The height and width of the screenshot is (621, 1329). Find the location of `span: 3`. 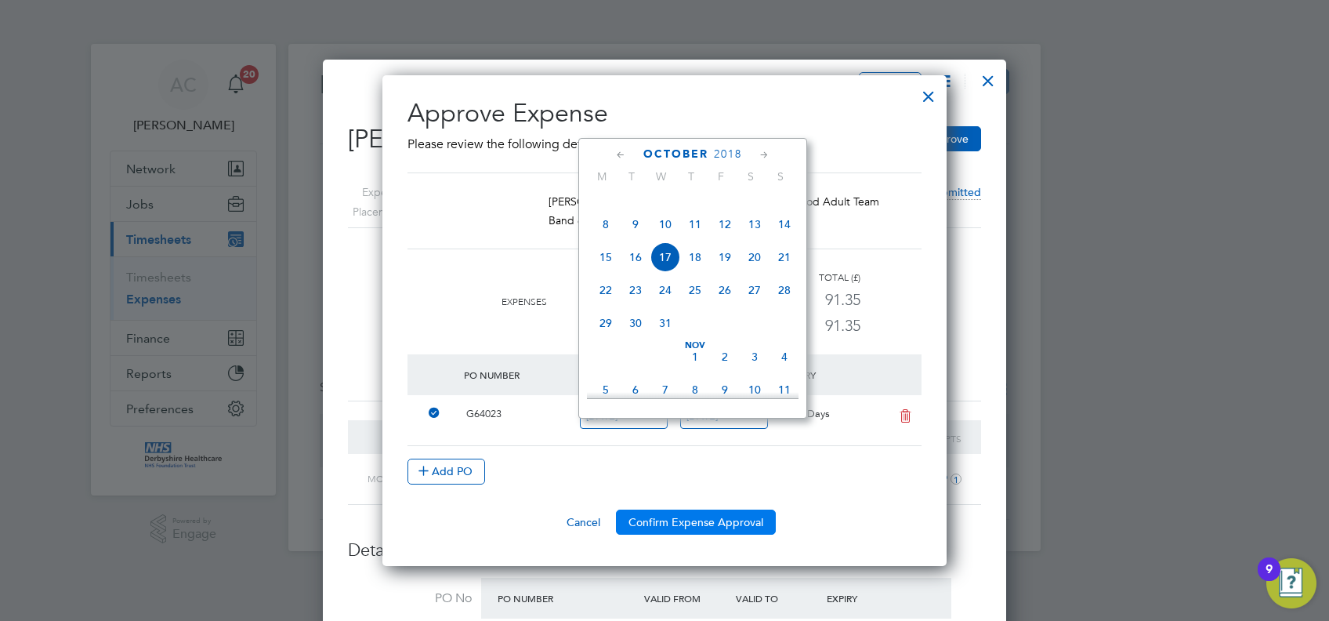

span: 3 is located at coordinates (755, 357).